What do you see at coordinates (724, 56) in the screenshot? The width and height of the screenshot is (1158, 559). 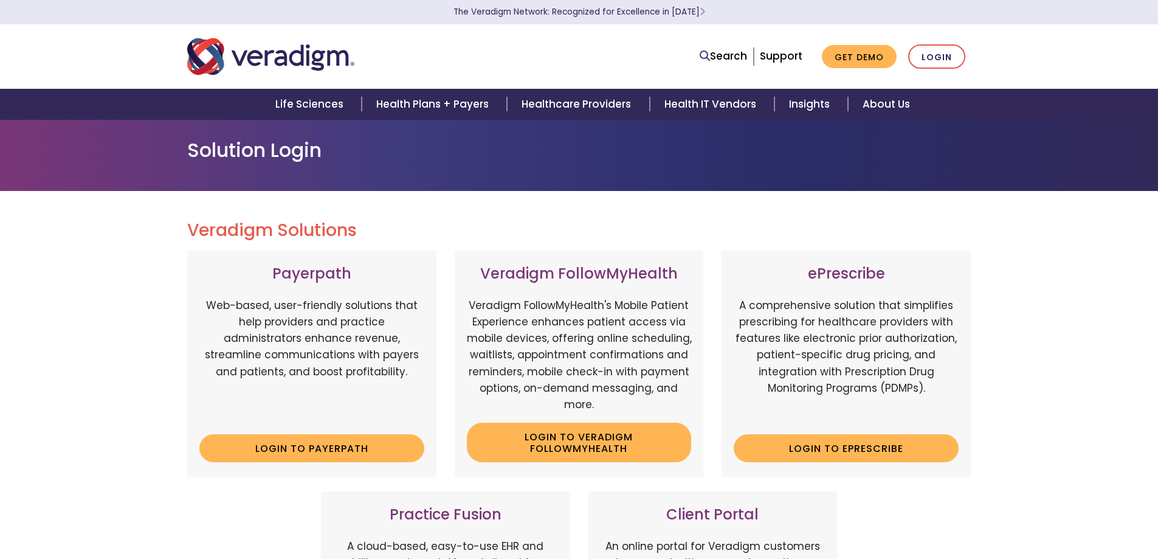 I see `a: Search` at bounding box center [724, 56].